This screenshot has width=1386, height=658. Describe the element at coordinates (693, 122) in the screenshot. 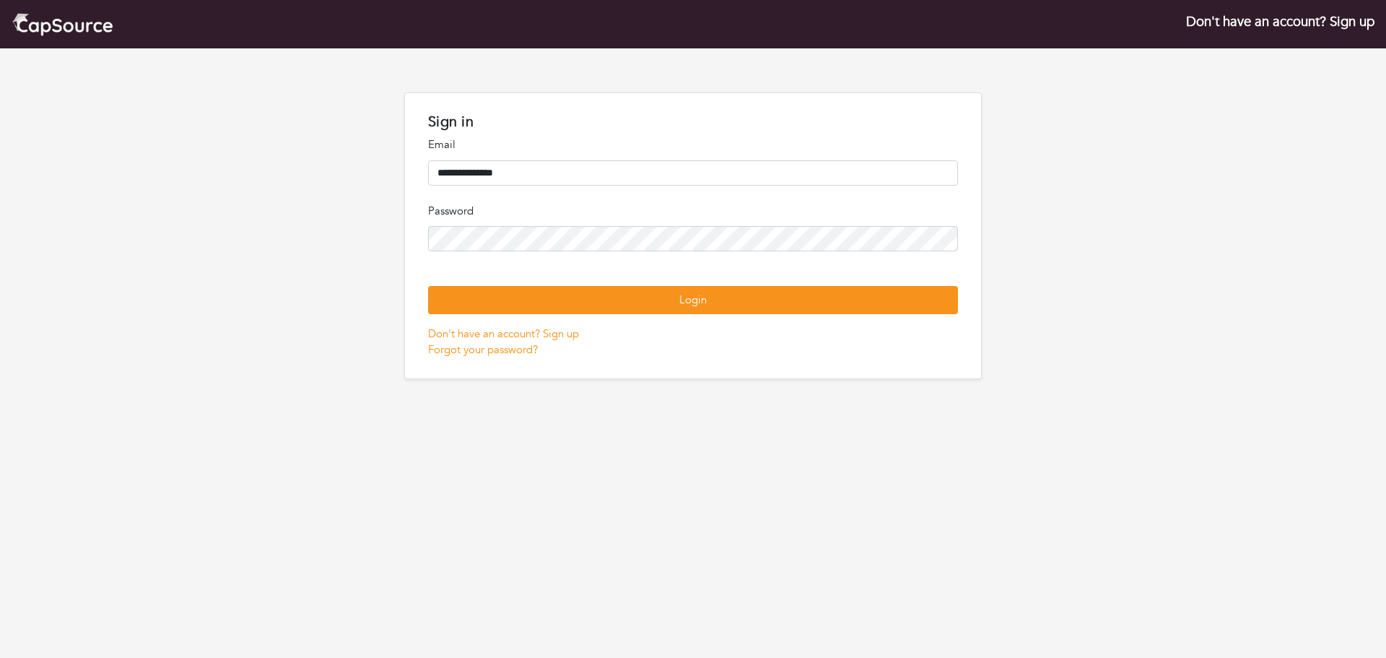

I see `h1: Sign in` at that location.